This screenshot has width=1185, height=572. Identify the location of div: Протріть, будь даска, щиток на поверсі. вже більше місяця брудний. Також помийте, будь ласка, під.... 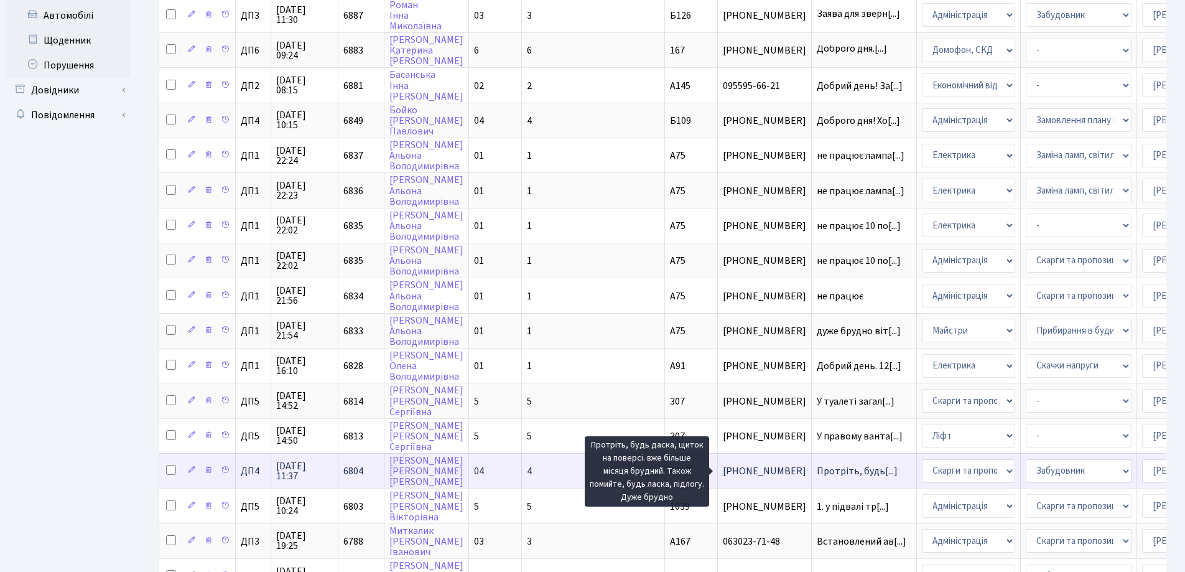
(647, 471).